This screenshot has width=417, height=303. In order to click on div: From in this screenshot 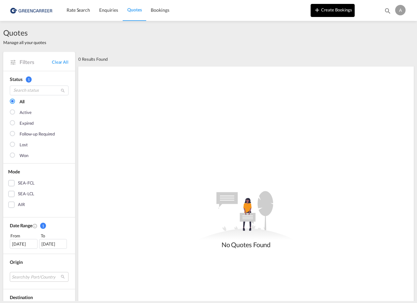, I will do `click(24, 236)`.